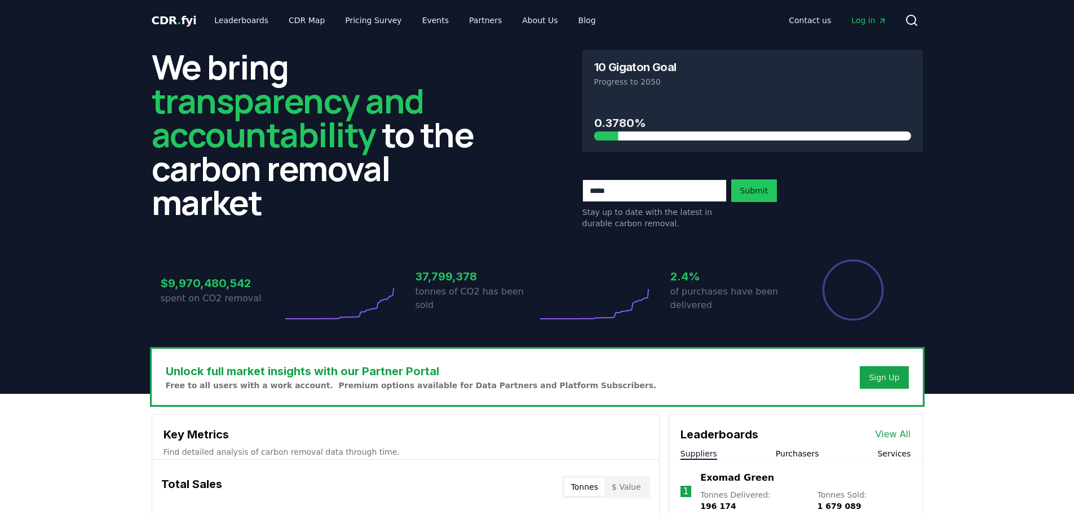 The image size is (1074, 514). Describe the element at coordinates (884, 377) in the screenshot. I see `button: Sign Up` at that location.